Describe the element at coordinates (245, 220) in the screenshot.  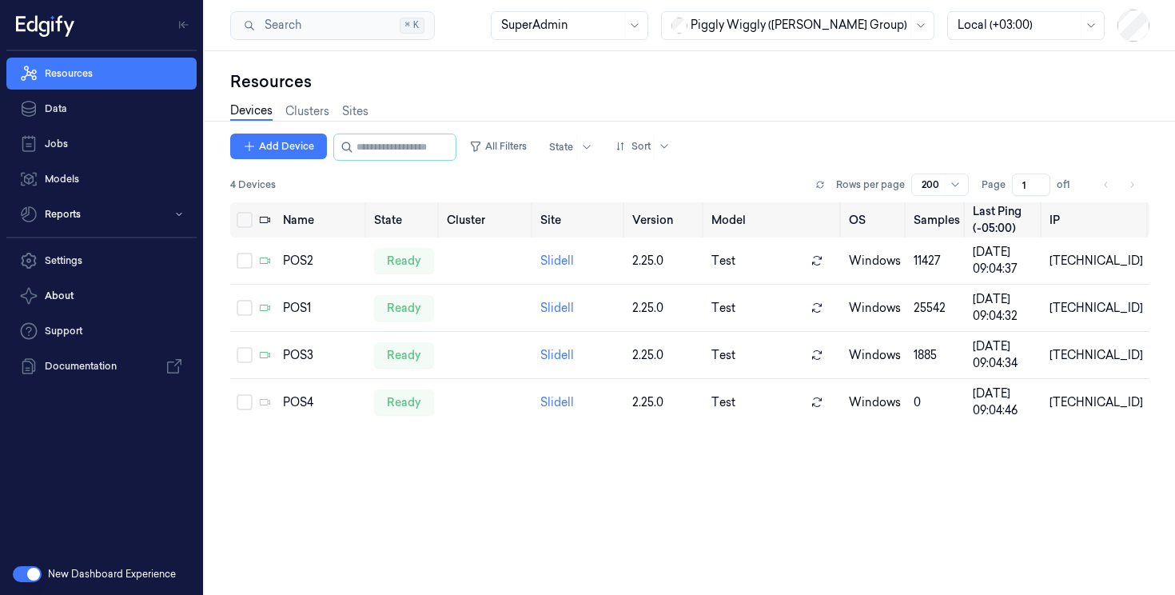
I see `button: Select all` at that location.